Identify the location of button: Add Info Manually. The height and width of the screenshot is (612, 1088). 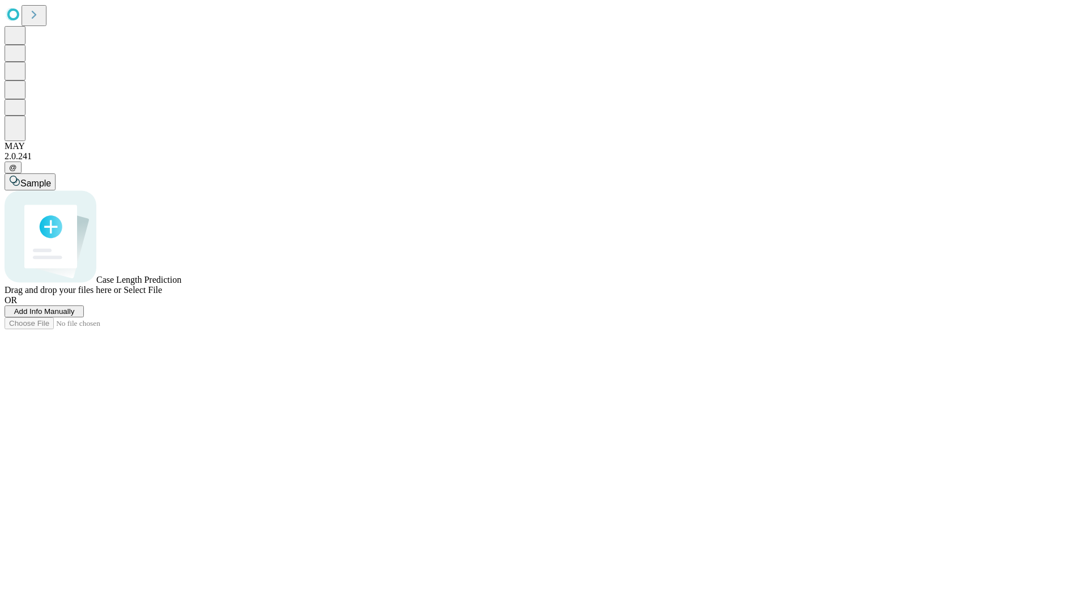
(44, 311).